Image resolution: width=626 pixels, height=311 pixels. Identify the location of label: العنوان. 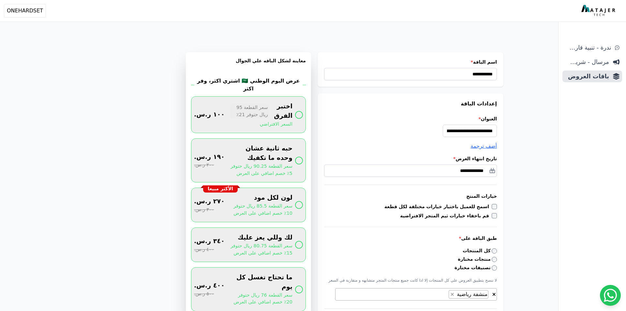
(410, 119).